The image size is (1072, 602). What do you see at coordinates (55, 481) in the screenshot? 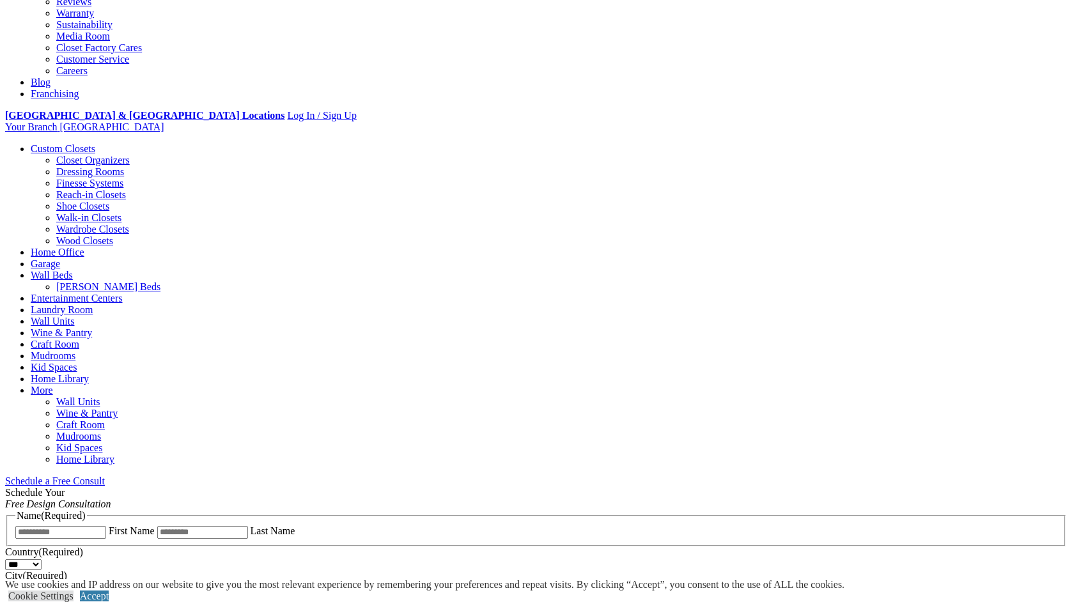
I see `a: Schedule a Free Consult (opens a dropdown menu)` at bounding box center [55, 481].